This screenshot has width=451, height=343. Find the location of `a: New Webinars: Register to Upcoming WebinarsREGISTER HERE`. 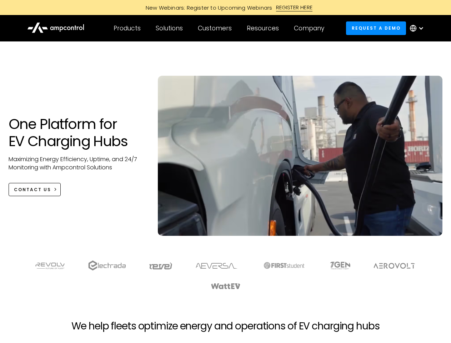

a: New Webinars: Register to Upcoming WebinarsREGISTER HERE is located at coordinates (226, 7).